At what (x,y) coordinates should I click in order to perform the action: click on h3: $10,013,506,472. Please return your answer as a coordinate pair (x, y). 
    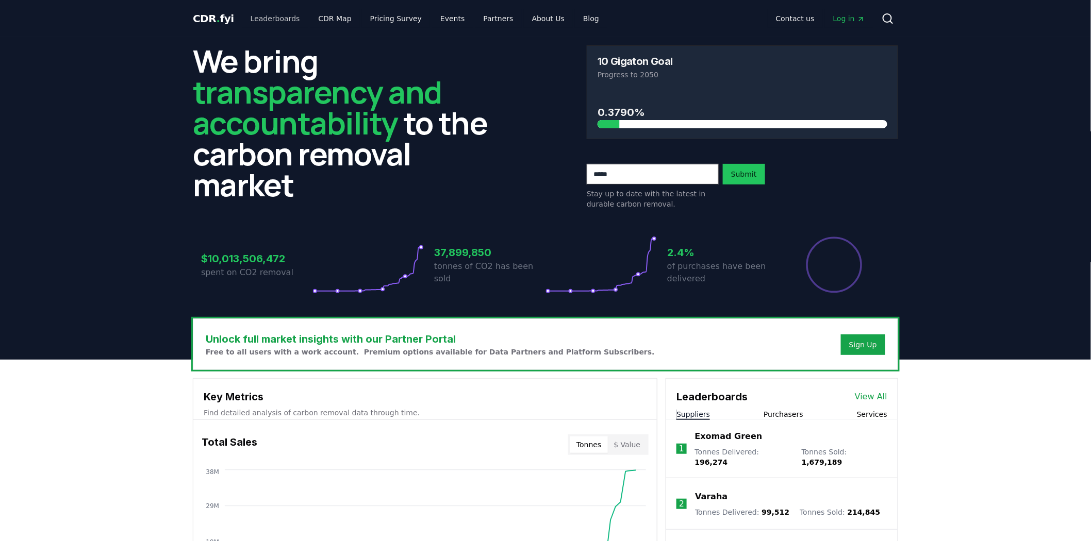
    Looking at the image, I should click on (257, 259).